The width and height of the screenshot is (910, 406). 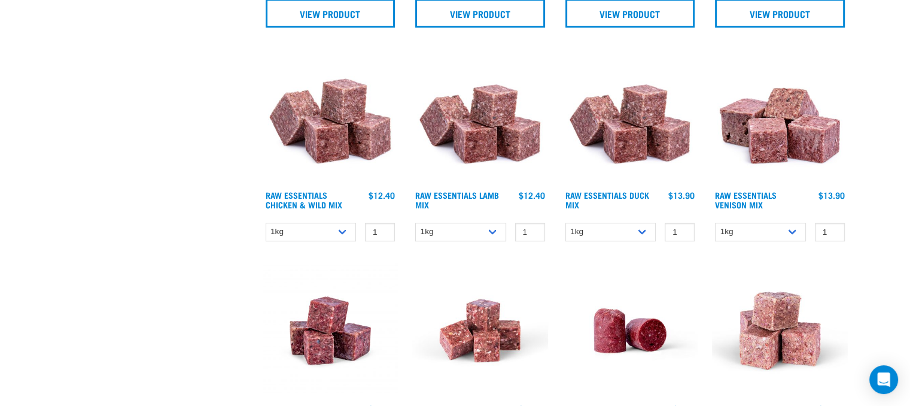 I want to click on img: Pile Of Cubed Chicken Wild Meat Mix, so click(x=330, y=117).